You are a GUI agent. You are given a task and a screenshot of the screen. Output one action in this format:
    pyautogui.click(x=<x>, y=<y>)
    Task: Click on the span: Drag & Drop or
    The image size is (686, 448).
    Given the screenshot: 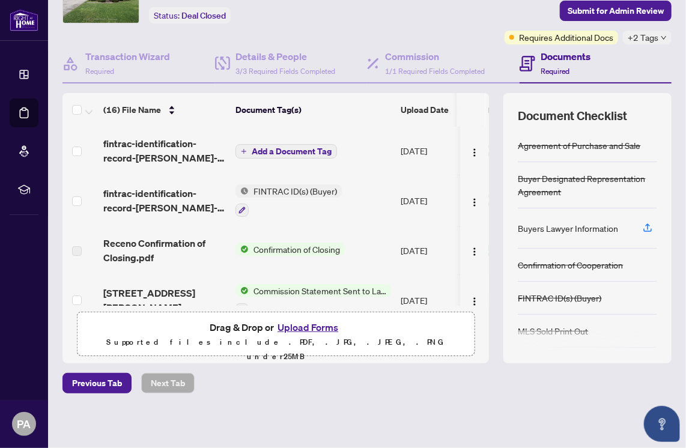 What is the action you would take?
    pyautogui.click(x=276, y=327)
    